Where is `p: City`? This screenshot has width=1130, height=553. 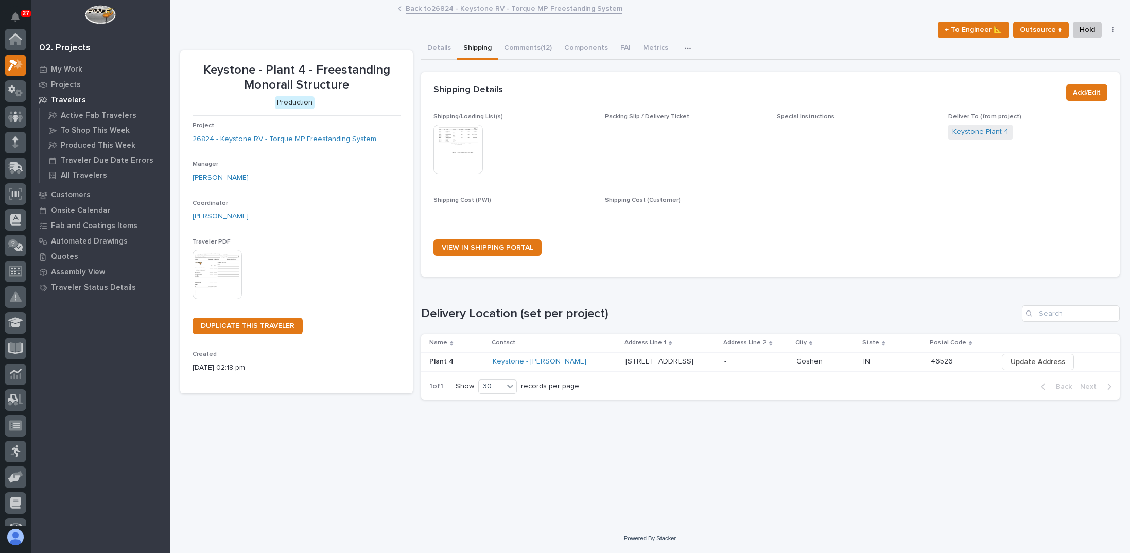 p: City is located at coordinates (801, 343).